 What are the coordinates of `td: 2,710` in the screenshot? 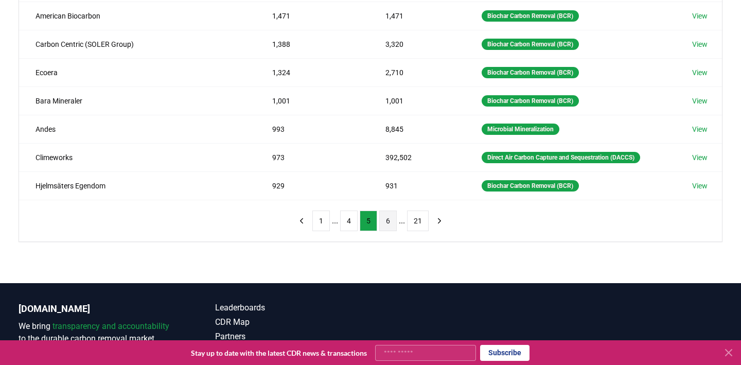 It's located at (417, 72).